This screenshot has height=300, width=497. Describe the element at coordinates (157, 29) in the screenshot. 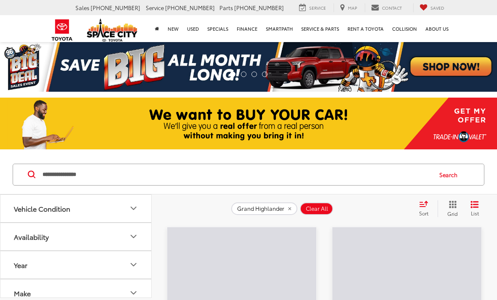

I see `a: Home` at that location.